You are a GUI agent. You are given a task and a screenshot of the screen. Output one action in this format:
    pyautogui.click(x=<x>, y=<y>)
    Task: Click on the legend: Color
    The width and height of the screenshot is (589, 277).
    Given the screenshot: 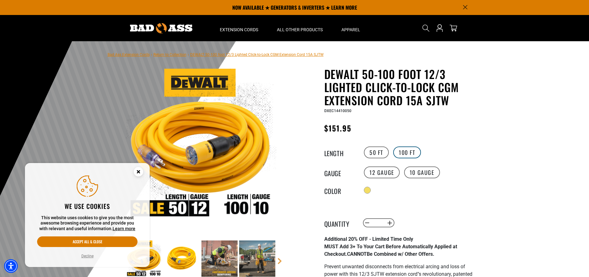 What is the action you would take?
    pyautogui.click(x=340, y=190)
    